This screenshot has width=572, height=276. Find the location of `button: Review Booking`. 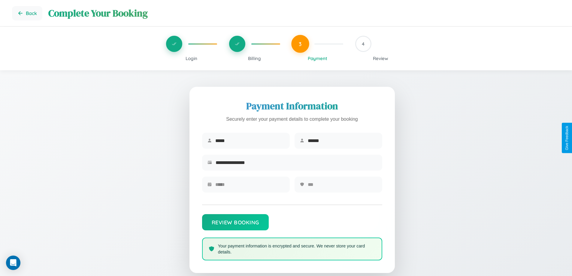

button: Review Booking is located at coordinates (235, 222).